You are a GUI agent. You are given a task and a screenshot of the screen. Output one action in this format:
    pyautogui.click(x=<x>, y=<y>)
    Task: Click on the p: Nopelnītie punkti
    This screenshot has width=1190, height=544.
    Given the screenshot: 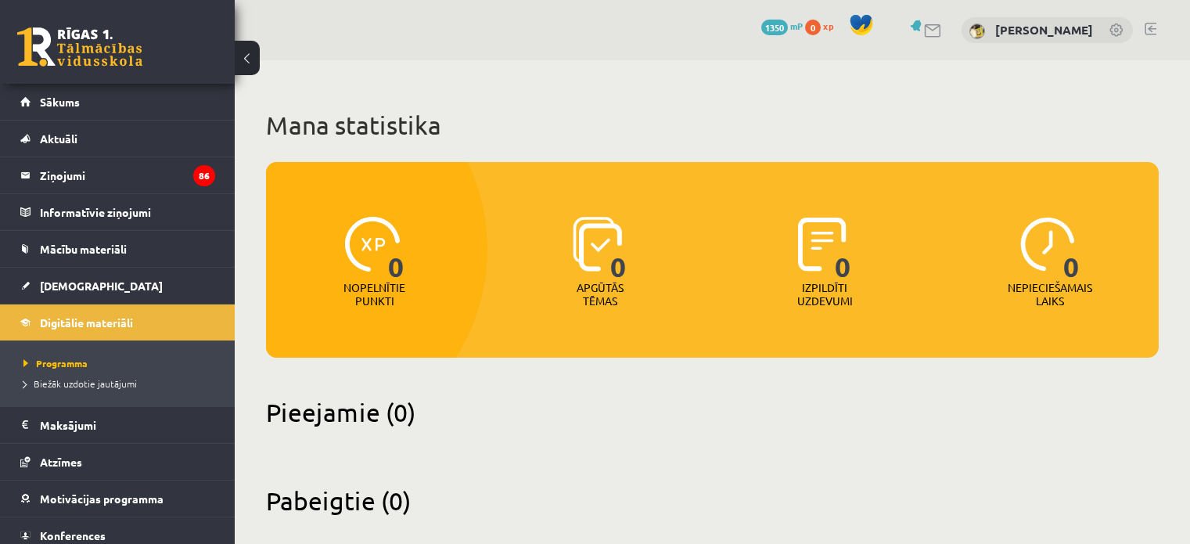 What is the action you would take?
    pyautogui.click(x=374, y=294)
    